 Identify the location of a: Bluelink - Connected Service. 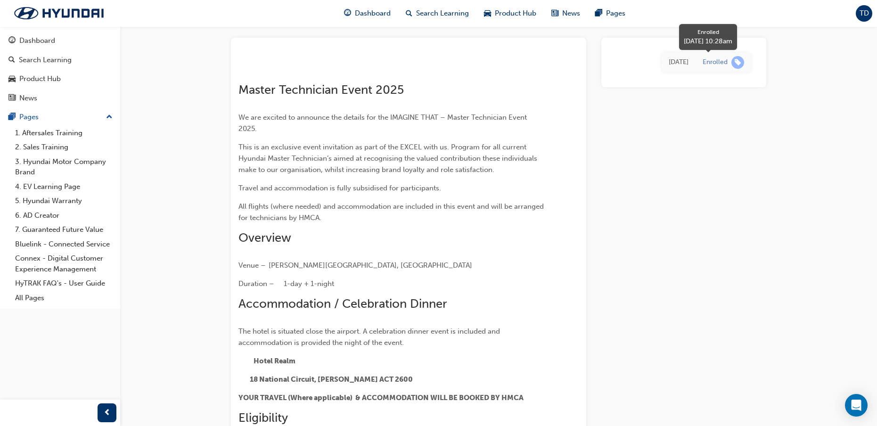
(64, 244).